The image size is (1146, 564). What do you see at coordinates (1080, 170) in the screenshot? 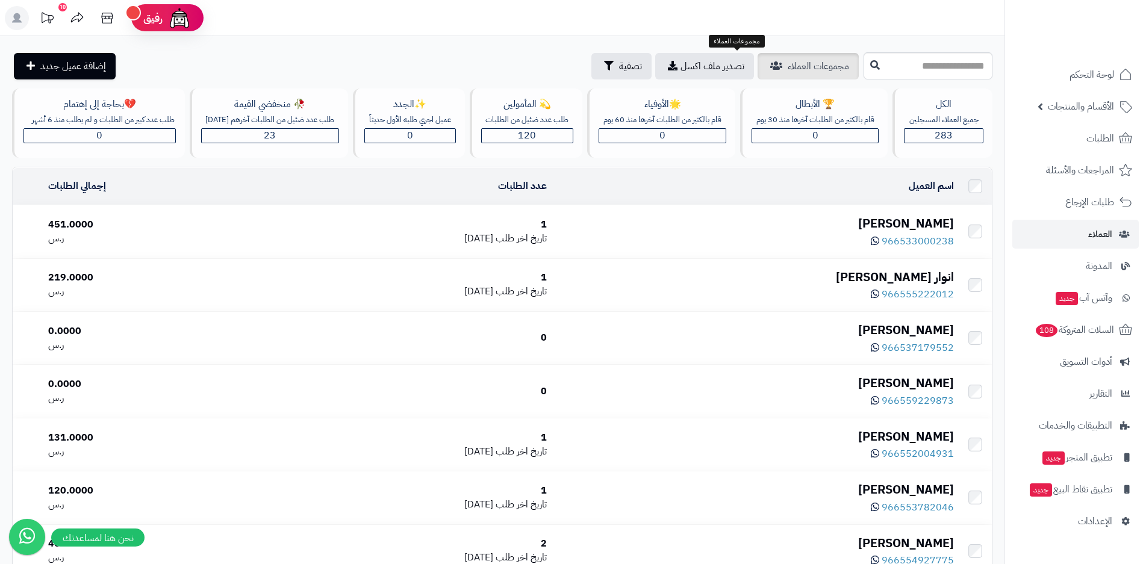
I see `span: المراجعات والأسئلة` at bounding box center [1080, 170].